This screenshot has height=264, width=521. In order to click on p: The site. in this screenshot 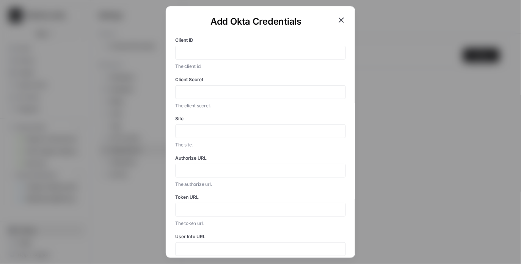, I will do `click(261, 145)`.